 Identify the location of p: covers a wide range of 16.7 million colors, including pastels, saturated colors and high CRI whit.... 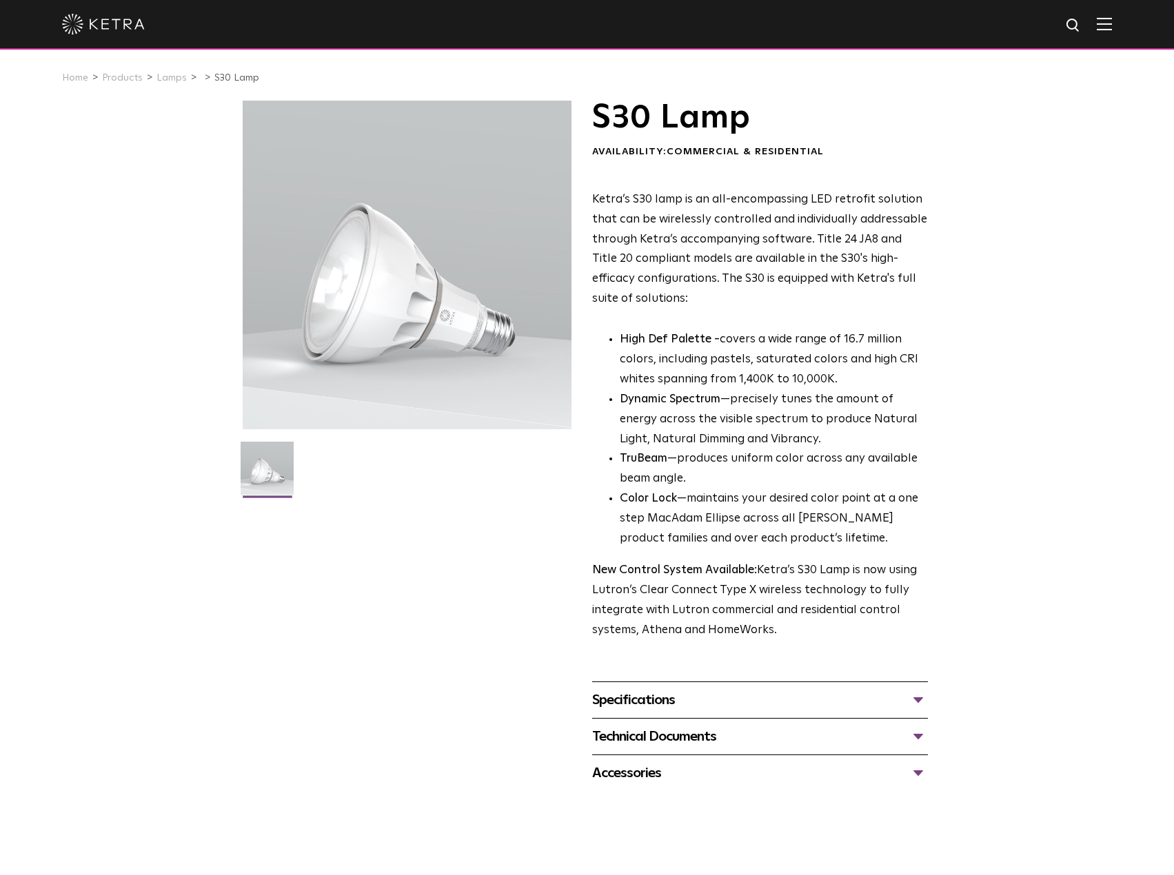
(773, 360).